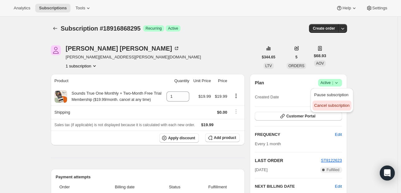 This screenshot has height=193, width=401. I want to click on span: Pamela Gabel, so click(56, 50).